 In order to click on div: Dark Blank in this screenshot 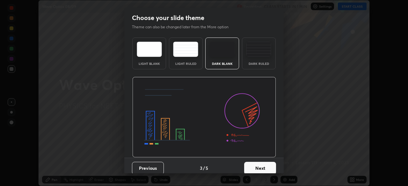, I will do `click(222, 64)`.